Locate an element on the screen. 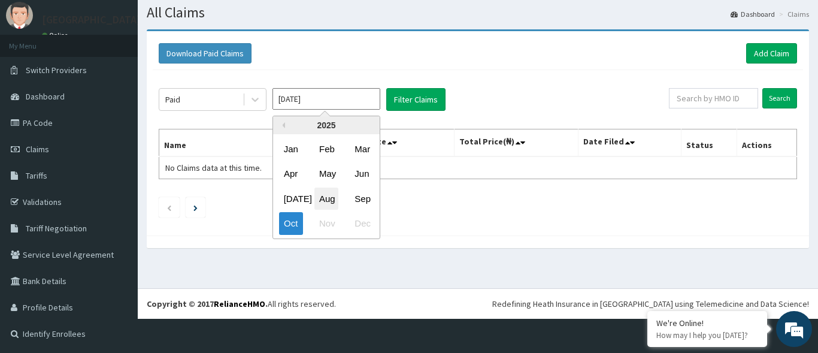  a: RelianceHMO is located at coordinates (240, 304).